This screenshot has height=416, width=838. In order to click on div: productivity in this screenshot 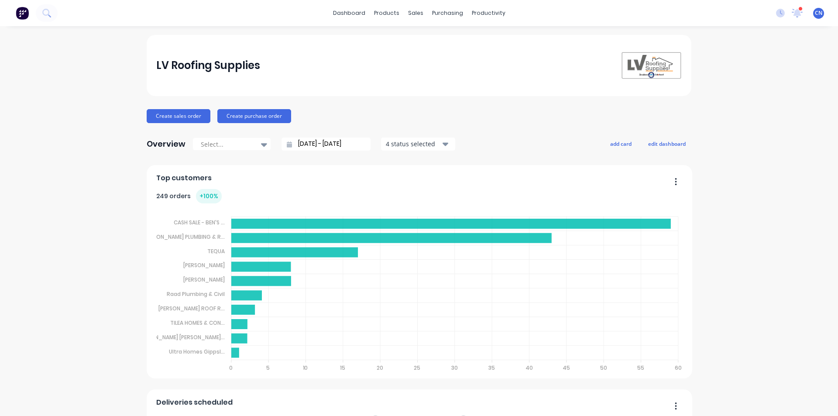, I will do `click(489, 13)`.